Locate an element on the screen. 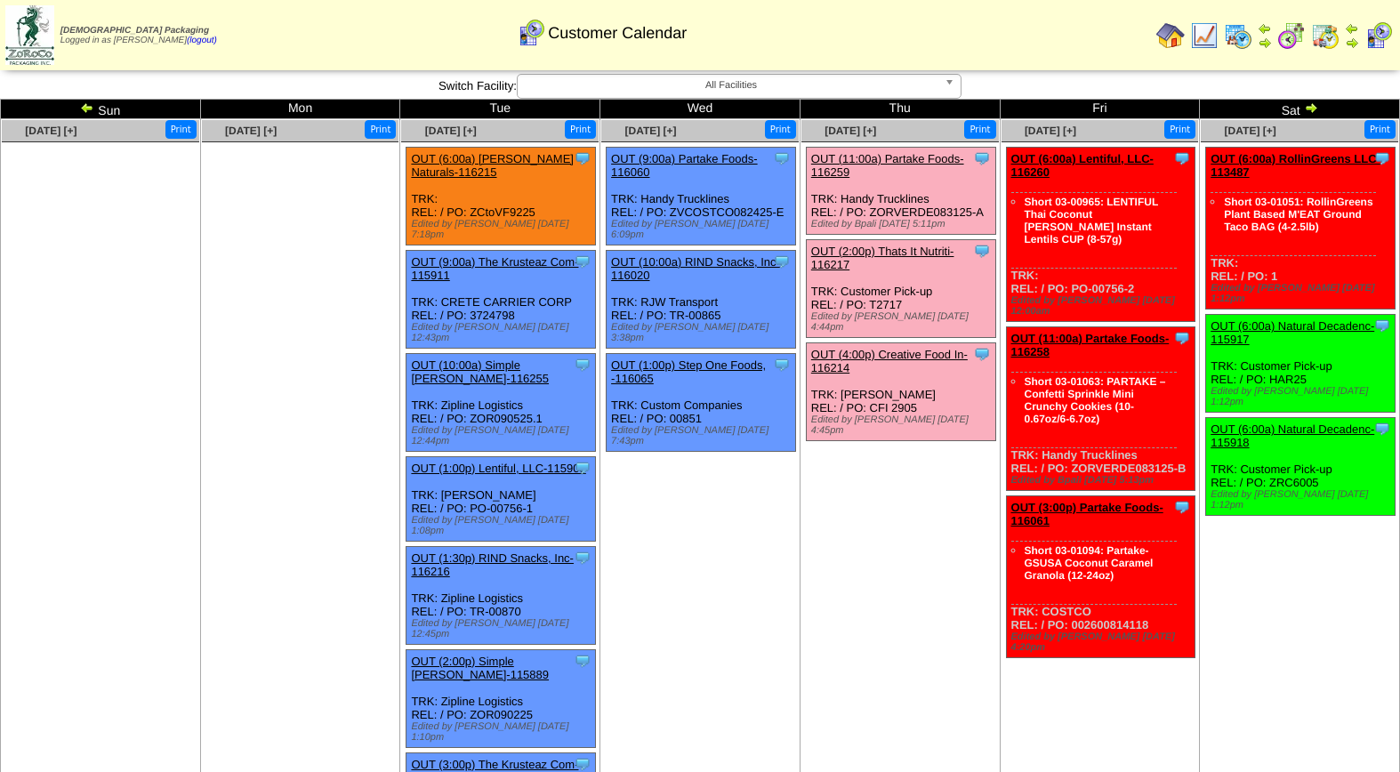  div: TRK: Customer Pick-up REL: / PO: ZRC6005 is located at coordinates (1300, 467).